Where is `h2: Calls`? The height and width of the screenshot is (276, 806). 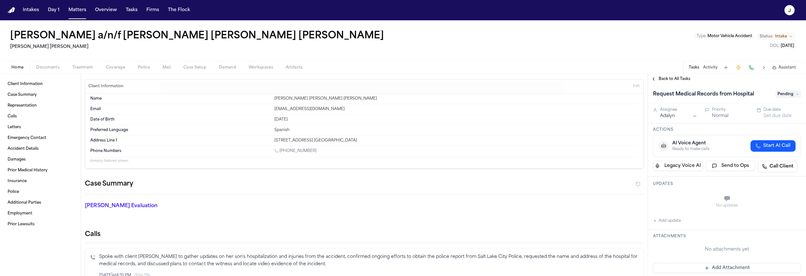
h2: Calls is located at coordinates (365, 234).